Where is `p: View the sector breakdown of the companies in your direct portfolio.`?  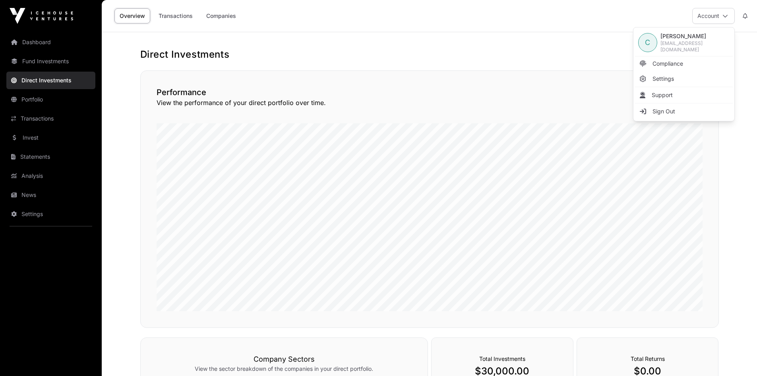
p: View the sector breakdown of the companies in your direct portfolio. is located at coordinates (284, 369).